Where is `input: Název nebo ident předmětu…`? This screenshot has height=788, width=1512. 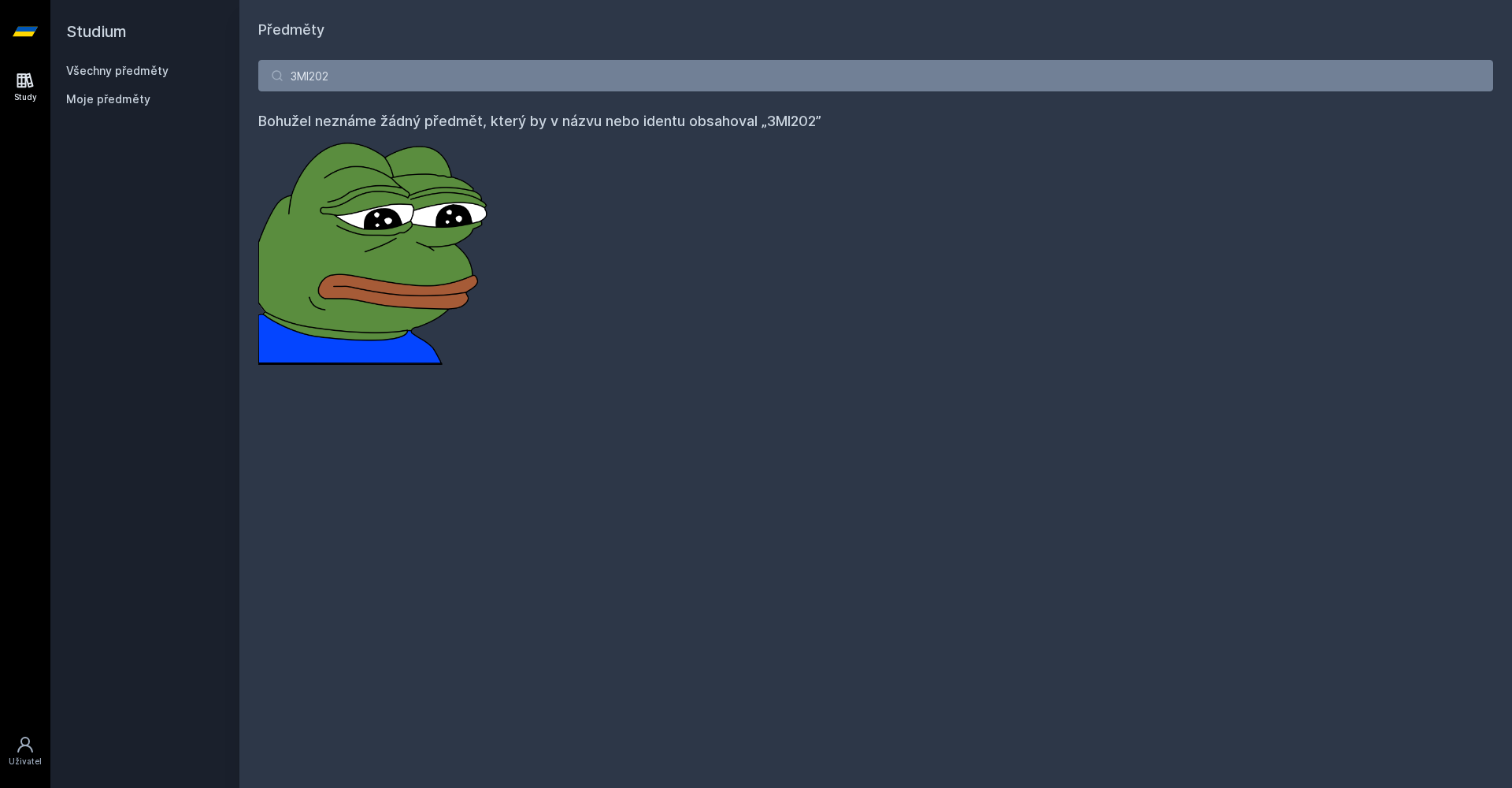
input: Název nebo ident předmětu… is located at coordinates (875, 76).